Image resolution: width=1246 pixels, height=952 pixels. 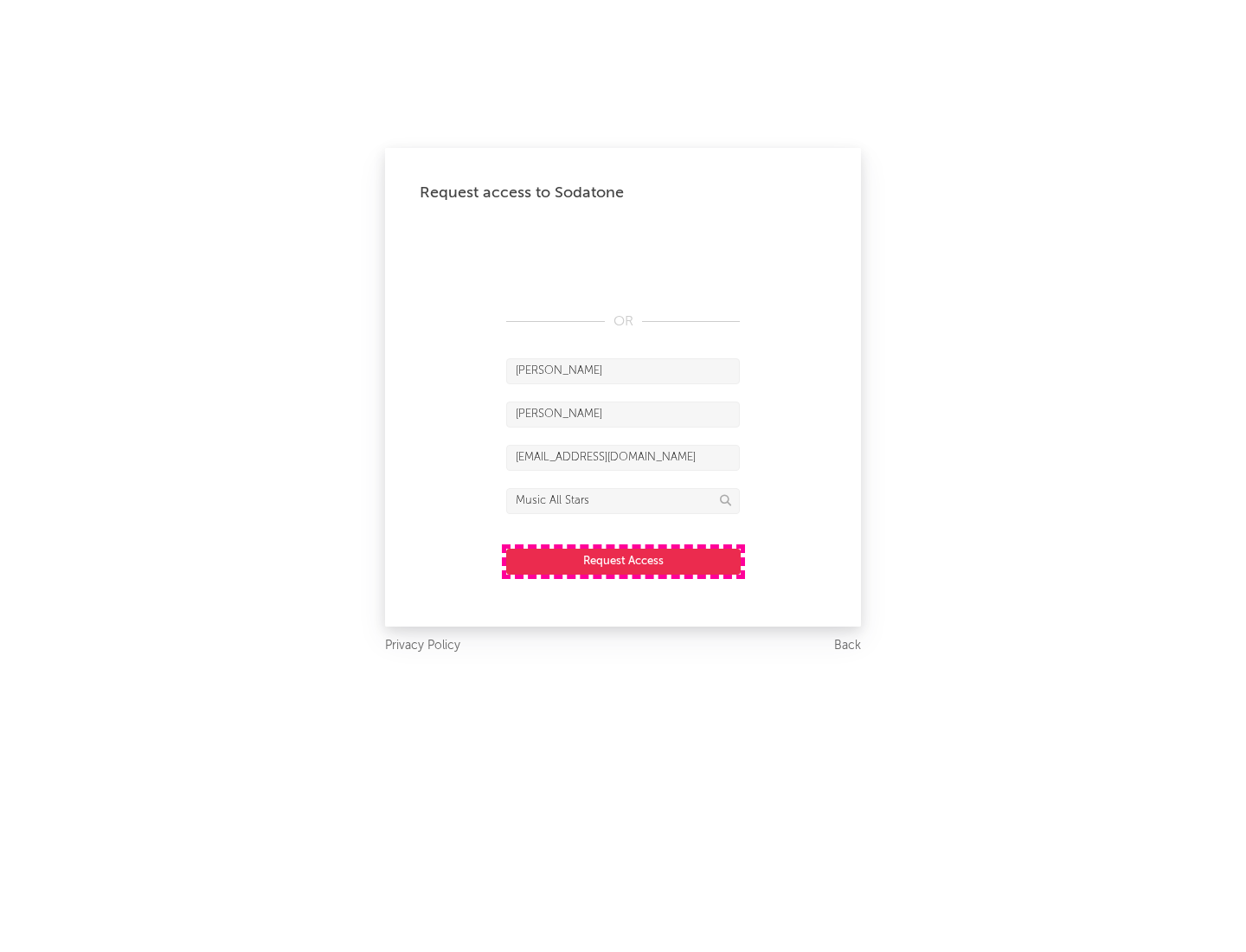 I want to click on a: Privacy Policy, so click(x=422, y=646).